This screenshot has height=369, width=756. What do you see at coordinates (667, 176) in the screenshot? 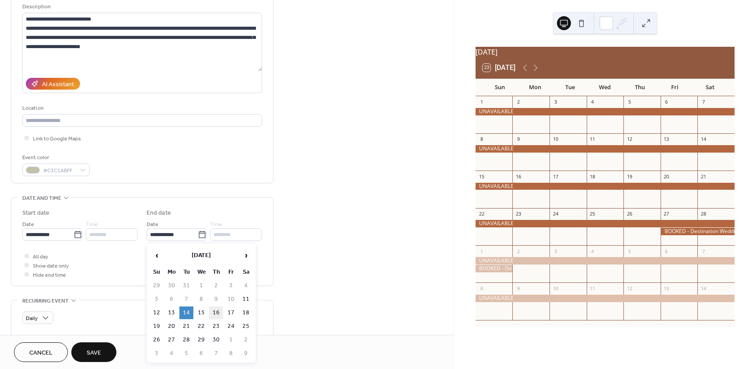
I see `div: 20` at bounding box center [667, 176].